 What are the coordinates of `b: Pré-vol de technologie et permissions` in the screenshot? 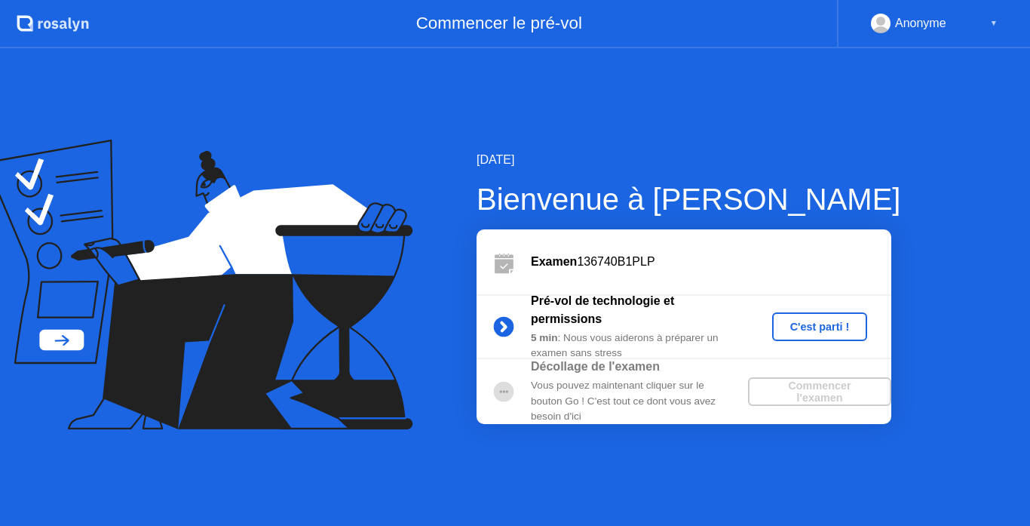 It's located at (603, 309).